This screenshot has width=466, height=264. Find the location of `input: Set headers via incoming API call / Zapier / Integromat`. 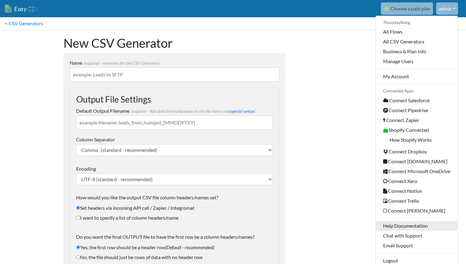

input: Set headers via incoming API call / Zapier / Integromat is located at coordinates (78, 208).